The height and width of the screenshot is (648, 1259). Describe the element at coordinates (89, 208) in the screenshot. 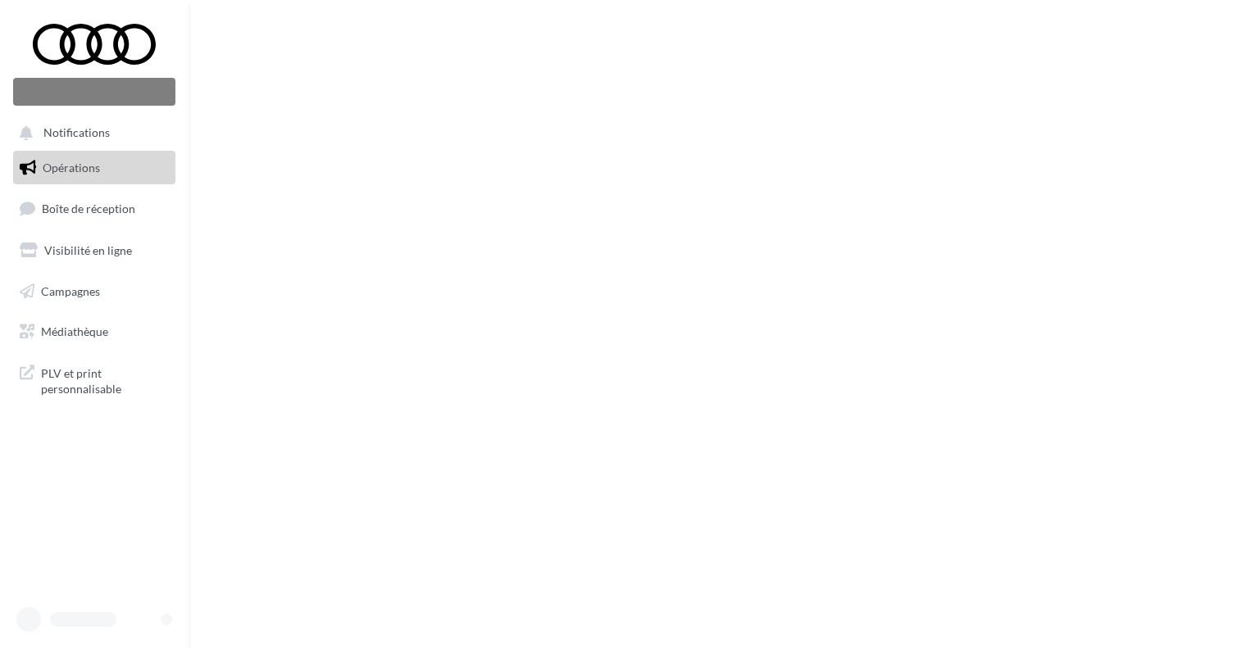

I see `span: Boîte de réception` at that location.